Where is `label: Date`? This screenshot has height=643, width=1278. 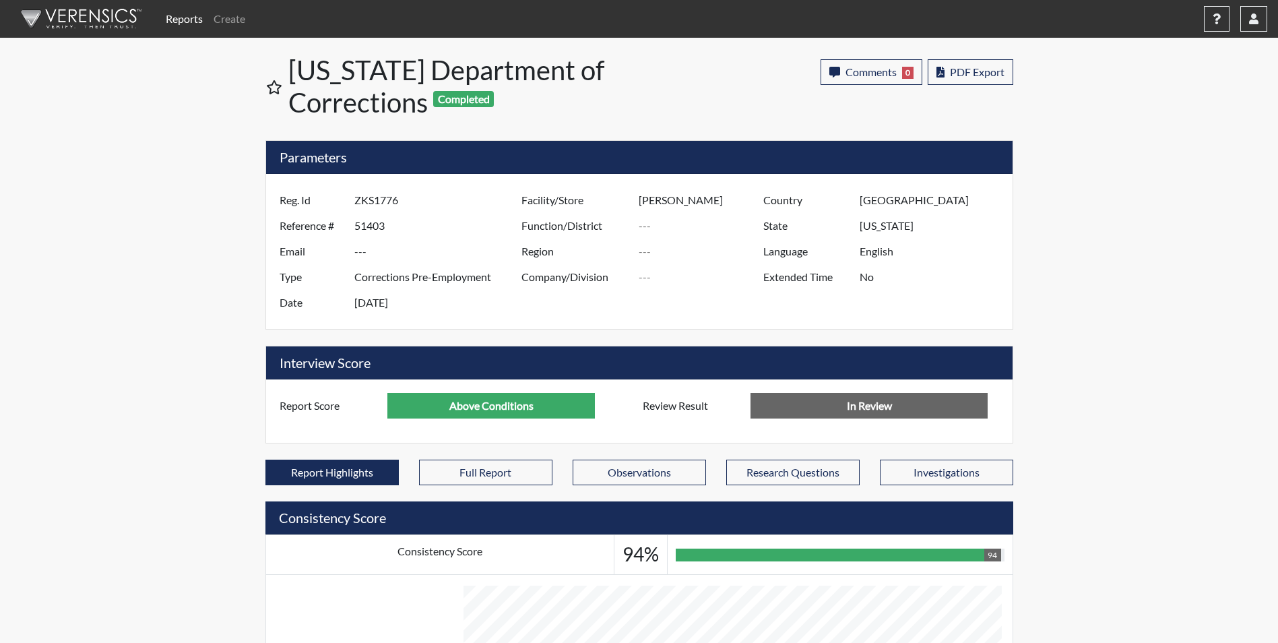
label: Date is located at coordinates (312, 303).